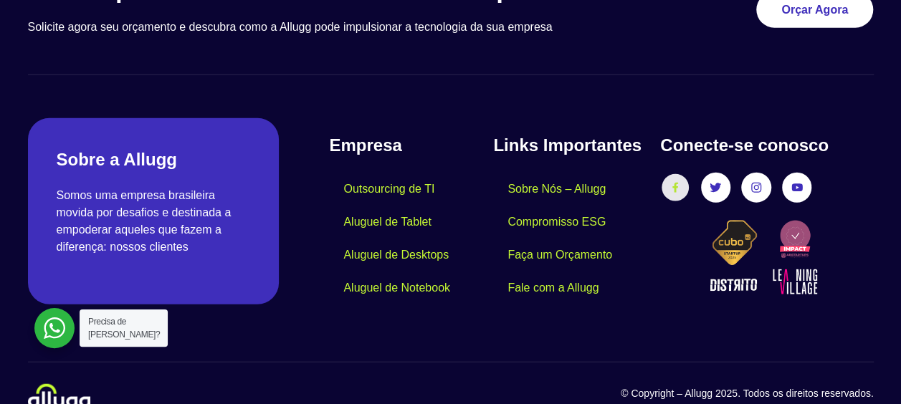  Describe the element at coordinates (336, 27) in the screenshot. I see `p: Solicite agora seu orçamento e descubra como a Allugg pode impulsionar a tecnologia da sua empresa` at that location.